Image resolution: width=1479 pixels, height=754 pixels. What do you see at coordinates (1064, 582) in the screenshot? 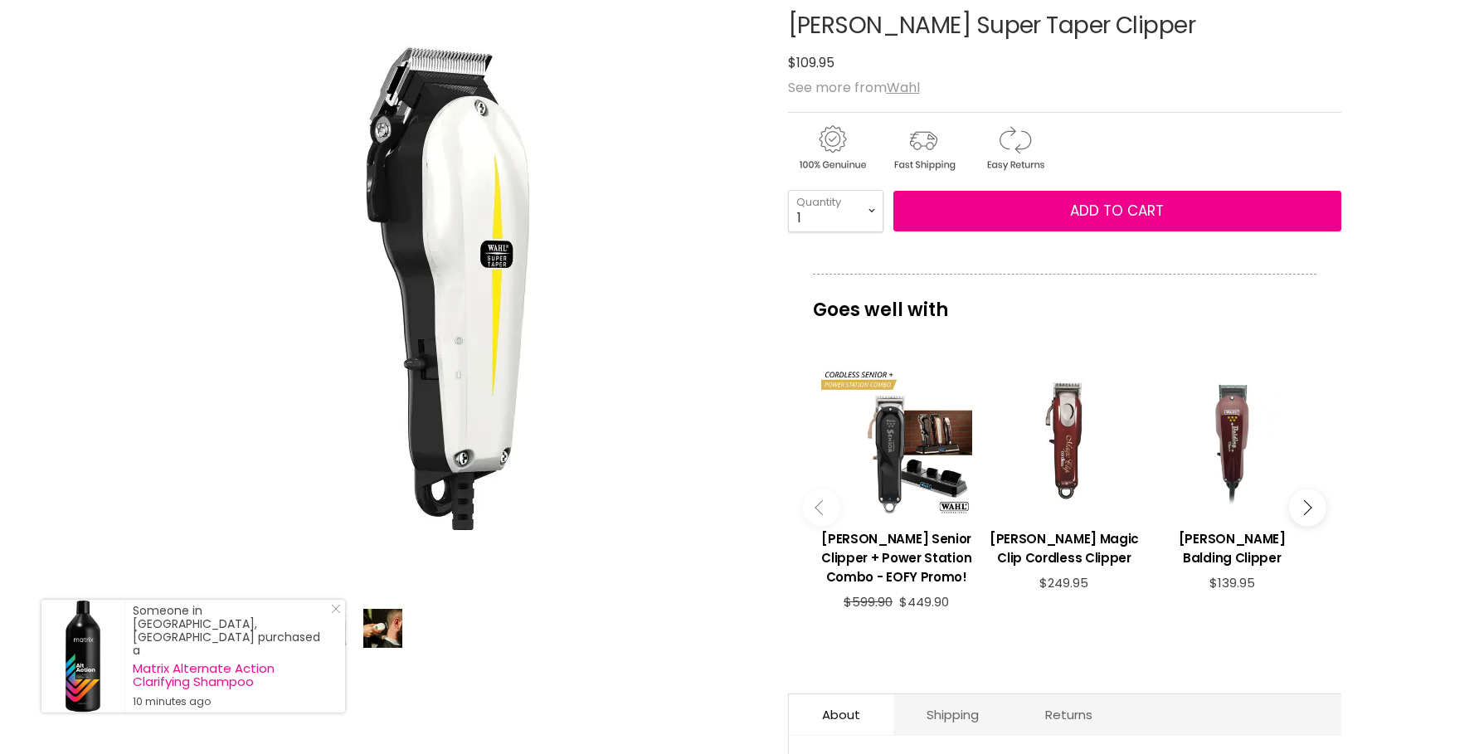
I see `span: $249.95` at bounding box center [1064, 582].